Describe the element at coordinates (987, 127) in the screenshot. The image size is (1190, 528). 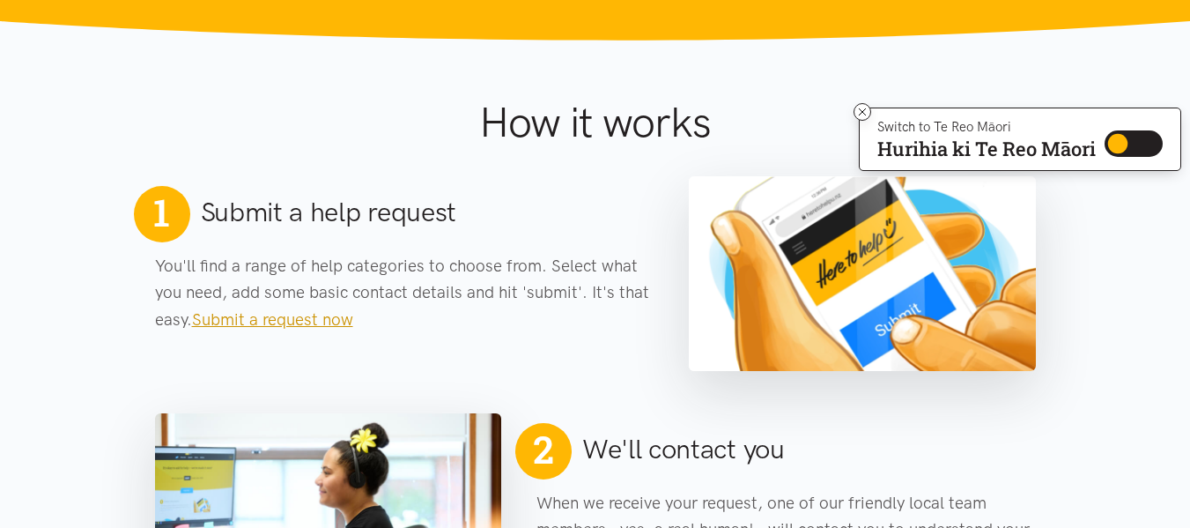
I see `p: Switch to Te Reo Māori` at that location.